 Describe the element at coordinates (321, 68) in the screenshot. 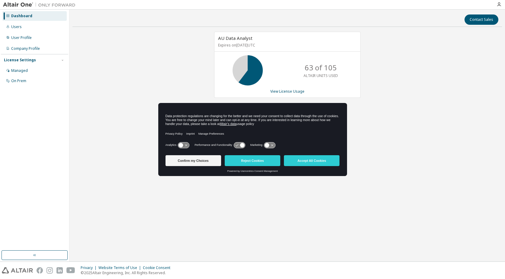

I see `p: 63 of 105` at that location.